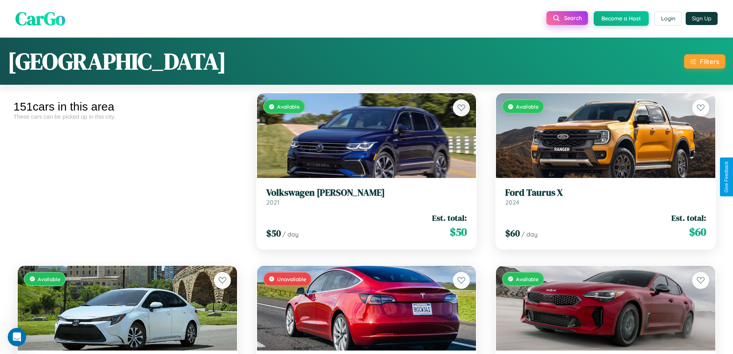 Image resolution: width=733 pixels, height=354 pixels. What do you see at coordinates (127, 116) in the screenshot?
I see `div: These cars can be picked up in this city.` at bounding box center [127, 116].